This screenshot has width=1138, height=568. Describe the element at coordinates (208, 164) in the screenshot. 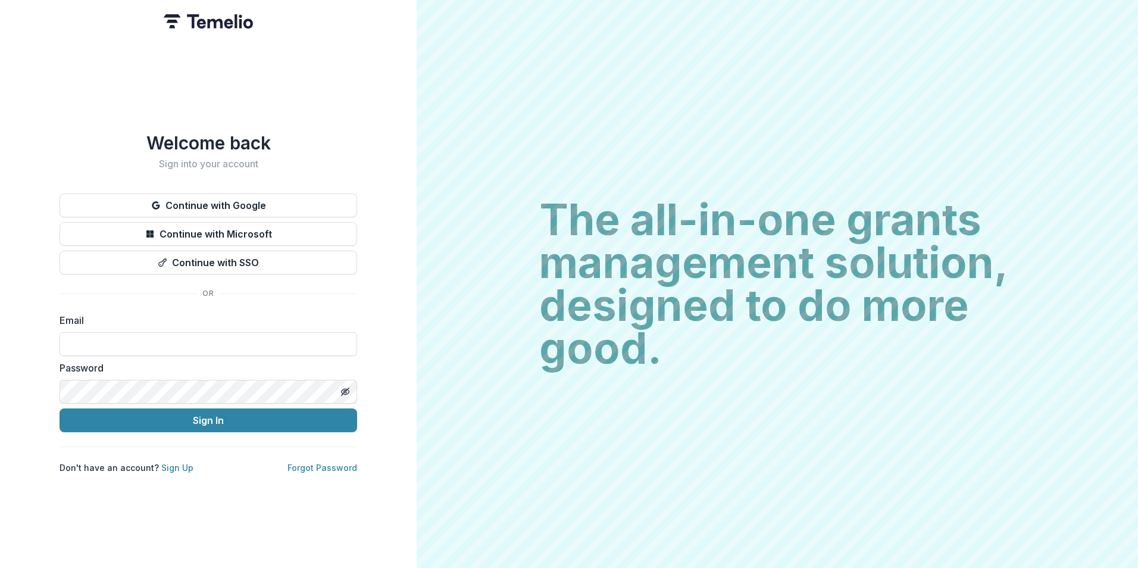

I see `h2: Sign into your account` at that location.